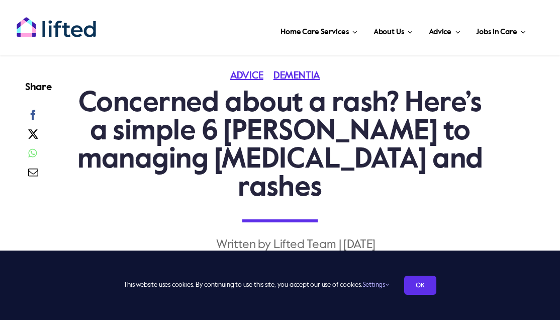 This screenshot has width=560, height=320. I want to click on span: Jobs in Care, so click(497, 32).